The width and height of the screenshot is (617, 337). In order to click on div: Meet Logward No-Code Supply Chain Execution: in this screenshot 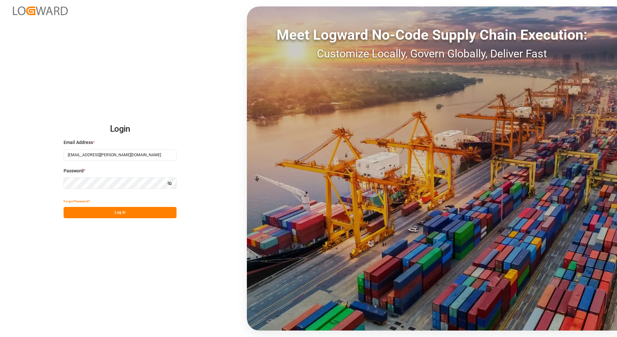, I will do `click(431, 35)`.